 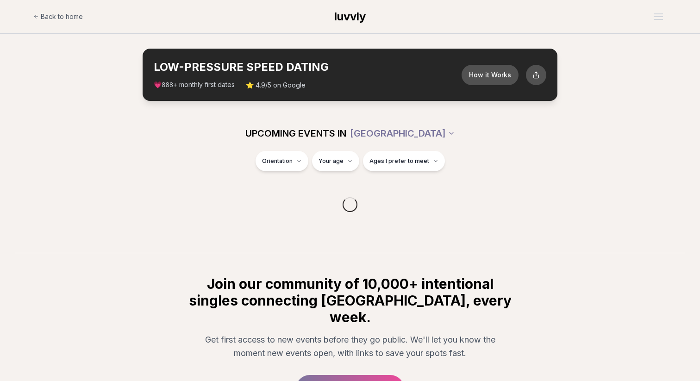 I want to click on button: Orientation, so click(x=282, y=161).